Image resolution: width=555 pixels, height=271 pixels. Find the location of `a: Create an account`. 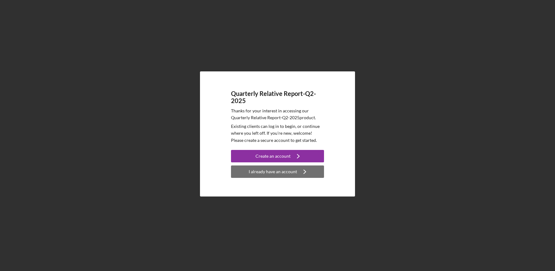

a: Create an account is located at coordinates (278, 157).